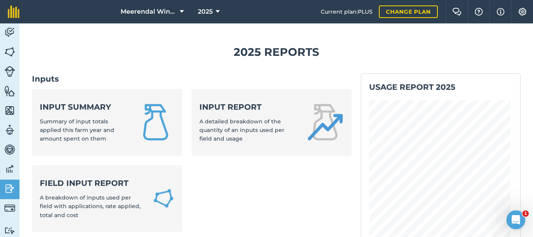  I want to click on img: Field Input Report, so click(163, 198).